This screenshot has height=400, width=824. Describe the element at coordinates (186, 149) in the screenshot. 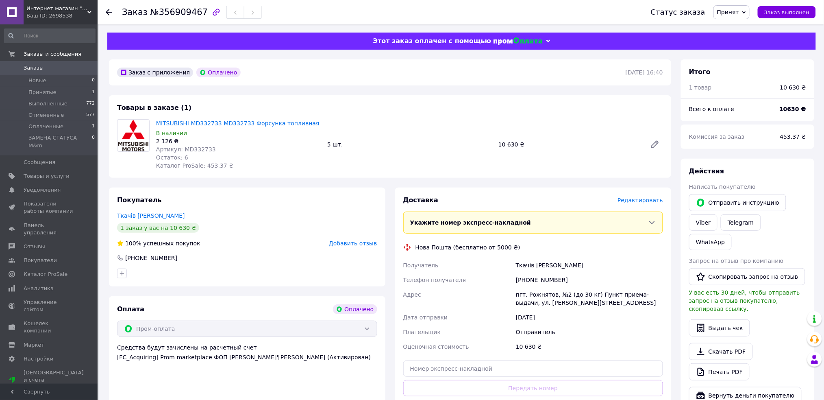

I see `span: Артикул: MD332733` at that location.